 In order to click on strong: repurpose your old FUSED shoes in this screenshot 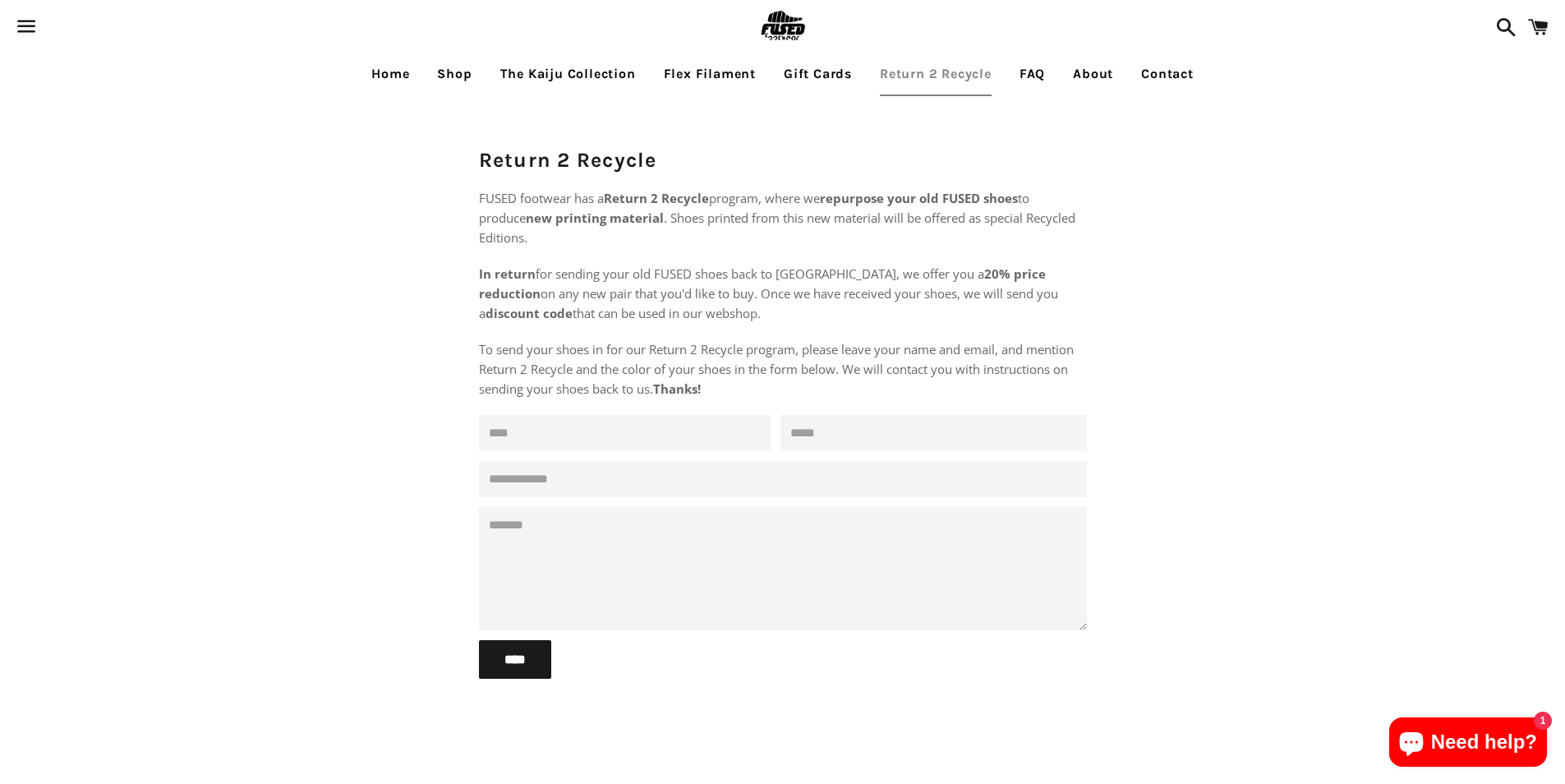, I will do `click(918, 198)`.